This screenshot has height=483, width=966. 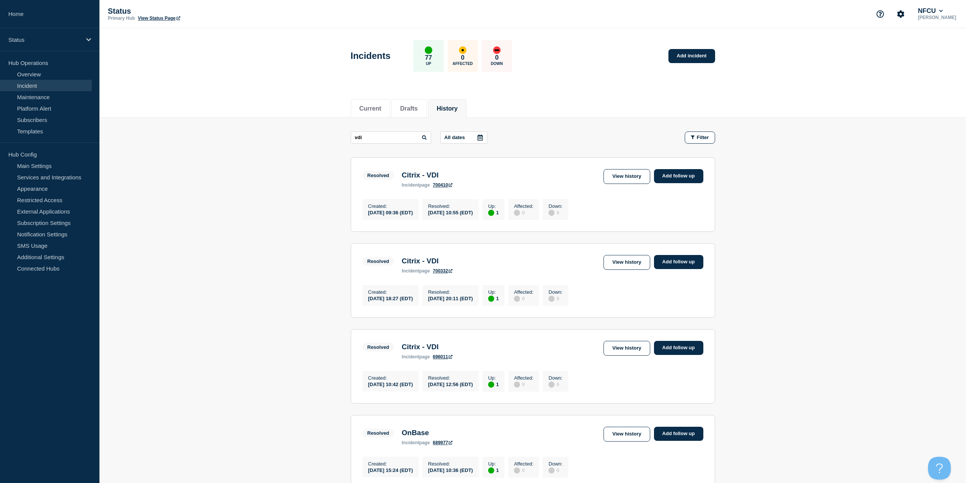 What do you see at coordinates (931, 11) in the screenshot?
I see `button: NFCU` at bounding box center [931, 11].